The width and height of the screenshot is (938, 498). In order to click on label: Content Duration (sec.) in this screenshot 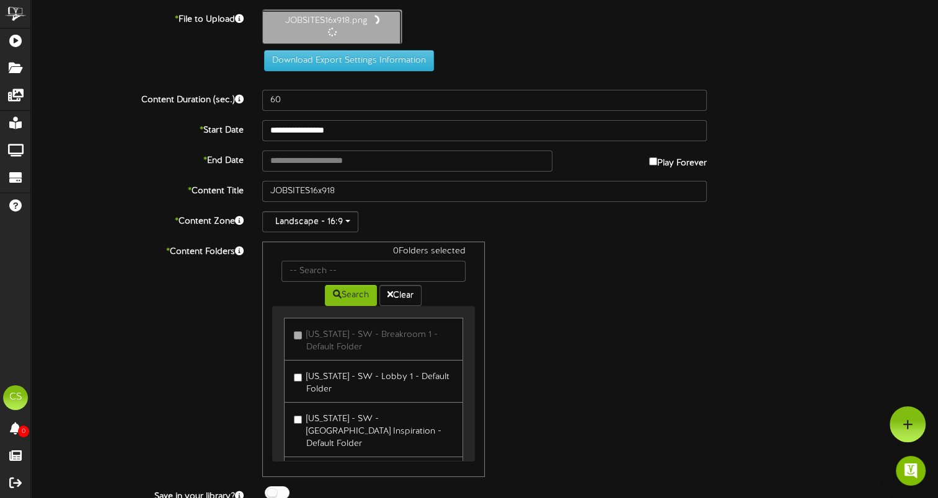, I will do `click(137, 98)`.